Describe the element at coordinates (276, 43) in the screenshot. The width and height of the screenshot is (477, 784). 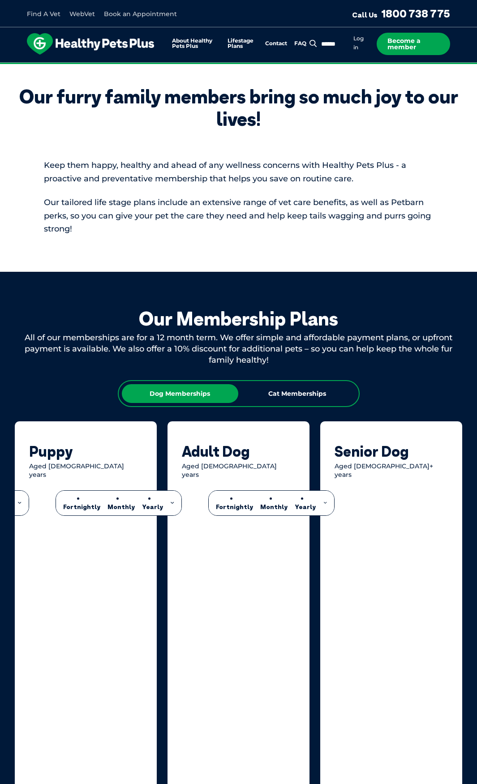
I see `a: Contact` at that location.